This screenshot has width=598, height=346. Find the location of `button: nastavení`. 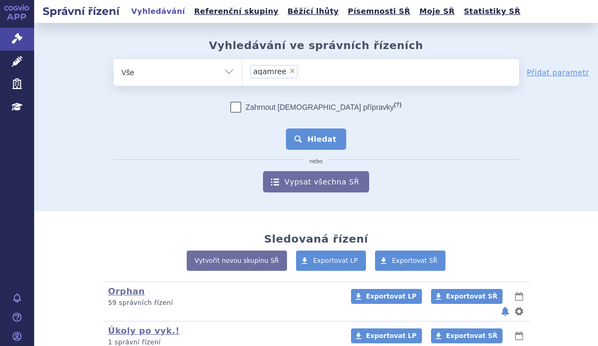

button: nastavení is located at coordinates (519, 311).